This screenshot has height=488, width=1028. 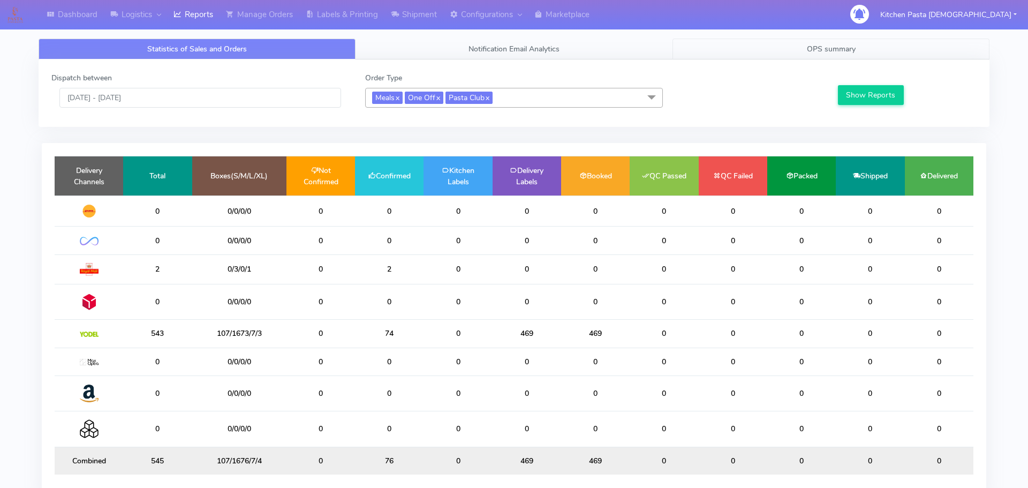 What do you see at coordinates (469, 97) in the screenshot?
I see `span: Pasta Club` at bounding box center [469, 97].